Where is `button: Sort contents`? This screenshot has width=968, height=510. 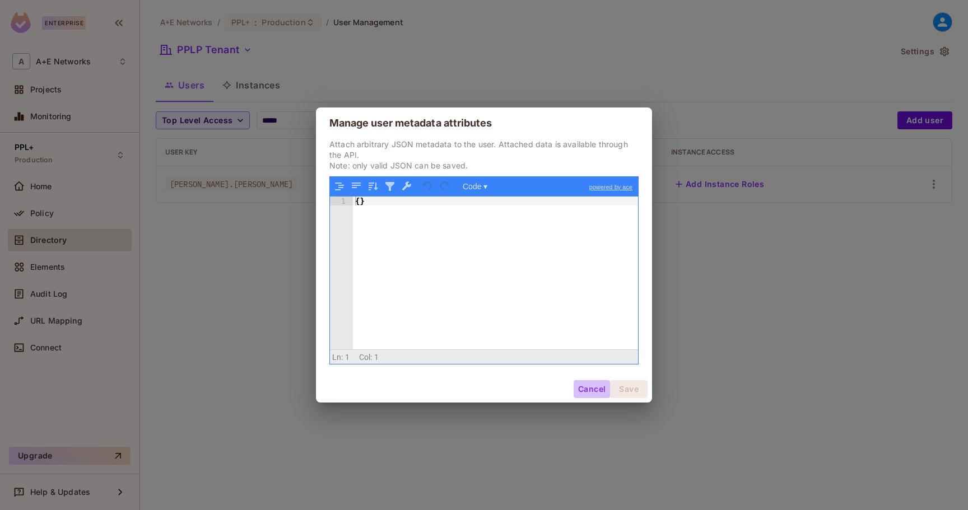 button: Sort contents is located at coordinates (373, 187).